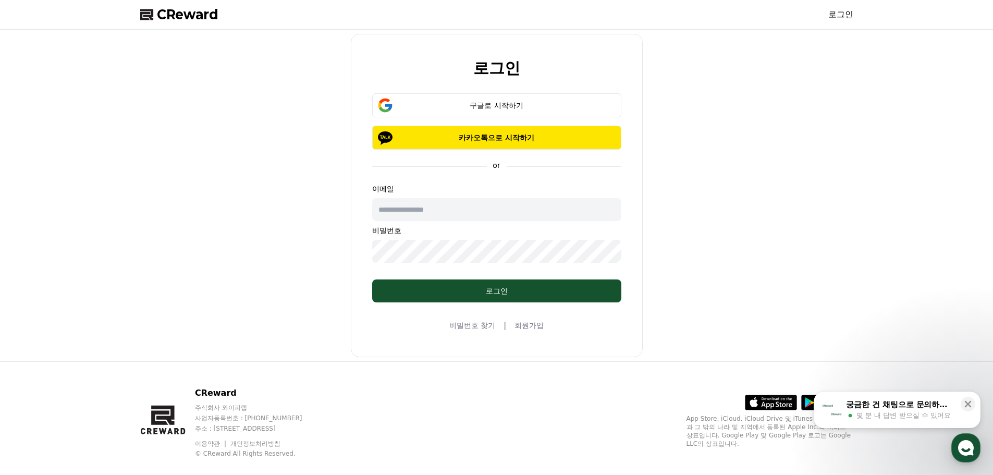 The height and width of the screenshot is (475, 993). I want to click on p: or, so click(496, 165).